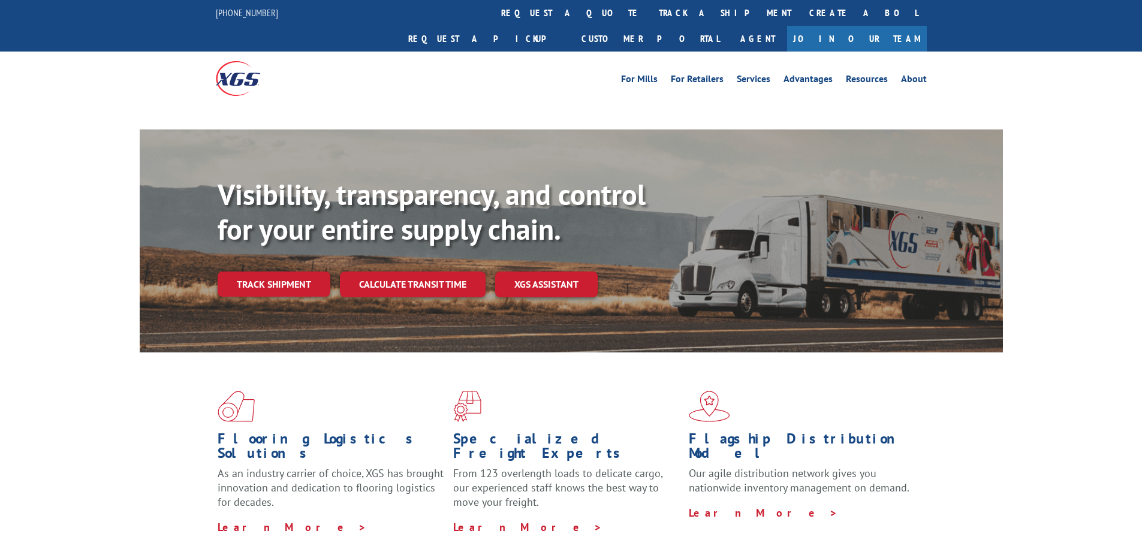 The image size is (1142, 546). Describe the element at coordinates (914, 81) in the screenshot. I see `a: About` at that location.